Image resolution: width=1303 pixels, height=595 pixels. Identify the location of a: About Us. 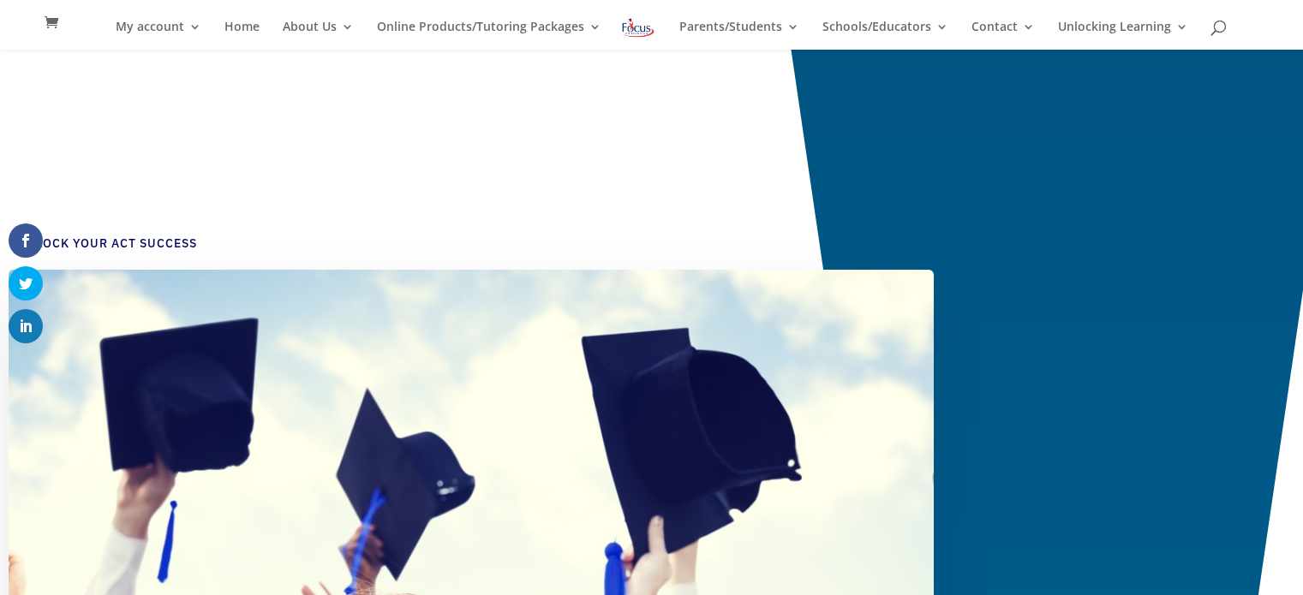
(318, 35).